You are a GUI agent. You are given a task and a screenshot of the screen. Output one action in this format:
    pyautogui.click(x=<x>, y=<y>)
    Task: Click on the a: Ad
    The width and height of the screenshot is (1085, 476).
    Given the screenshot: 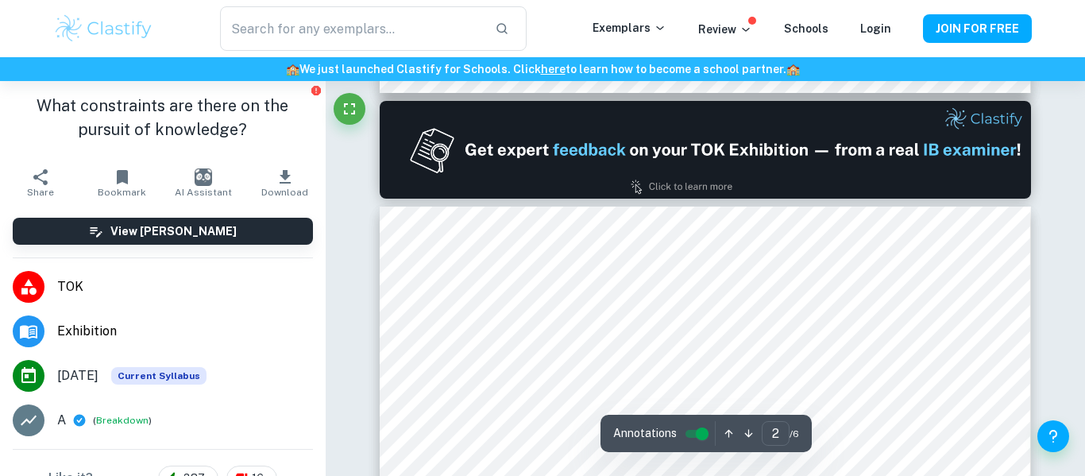 What is the action you would take?
    pyautogui.click(x=705, y=149)
    